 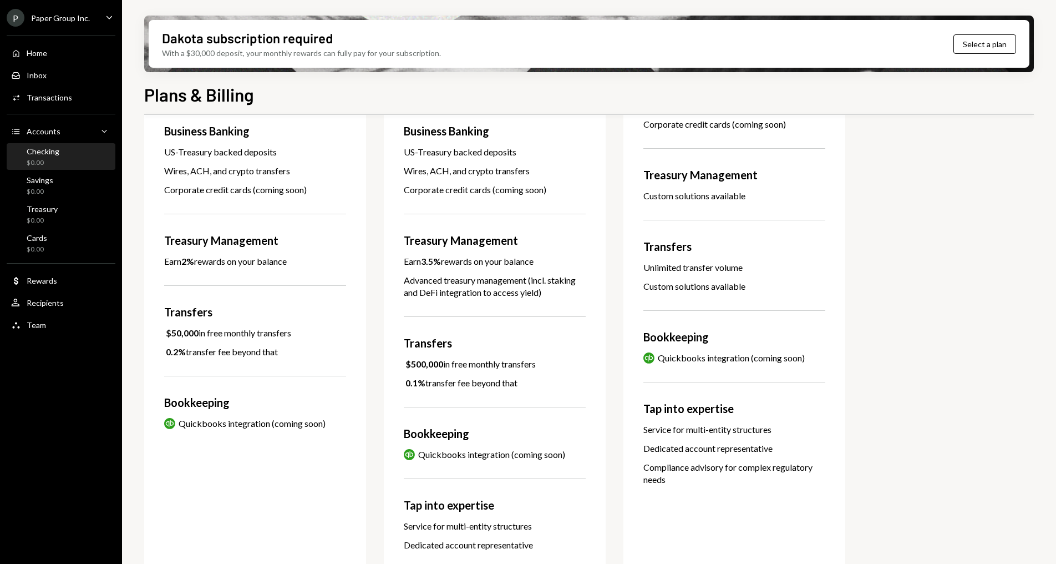 I want to click on div: Paper Group Inc., so click(x=60, y=18).